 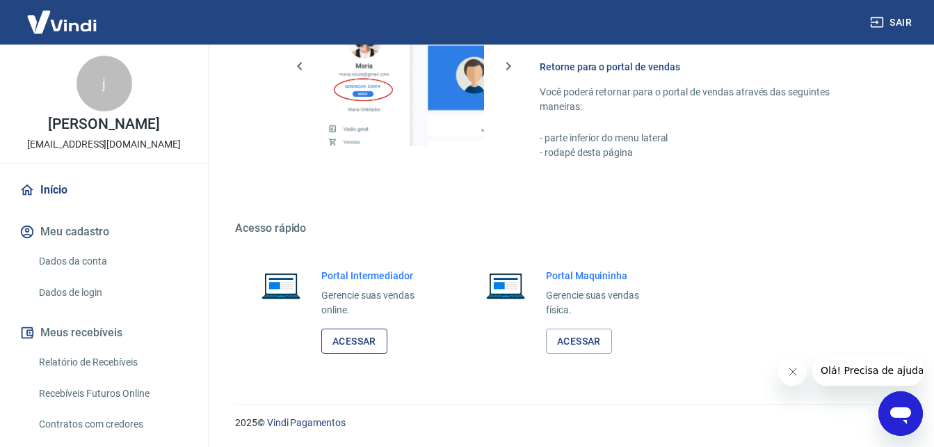 I want to click on h5: Acesso rápido, so click(x=568, y=228).